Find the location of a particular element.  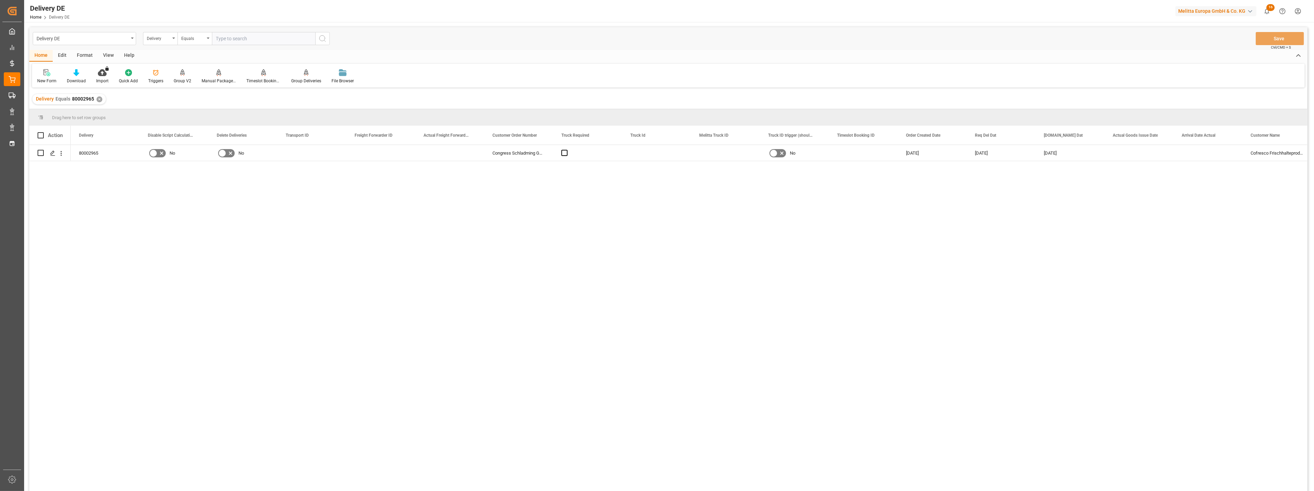

div: File Browser is located at coordinates (343, 81).